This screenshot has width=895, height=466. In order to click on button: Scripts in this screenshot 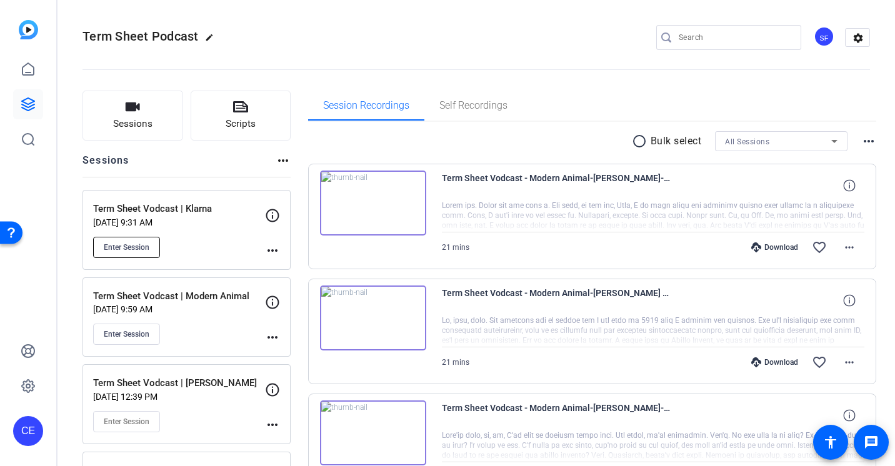, I will do `click(241, 116)`.